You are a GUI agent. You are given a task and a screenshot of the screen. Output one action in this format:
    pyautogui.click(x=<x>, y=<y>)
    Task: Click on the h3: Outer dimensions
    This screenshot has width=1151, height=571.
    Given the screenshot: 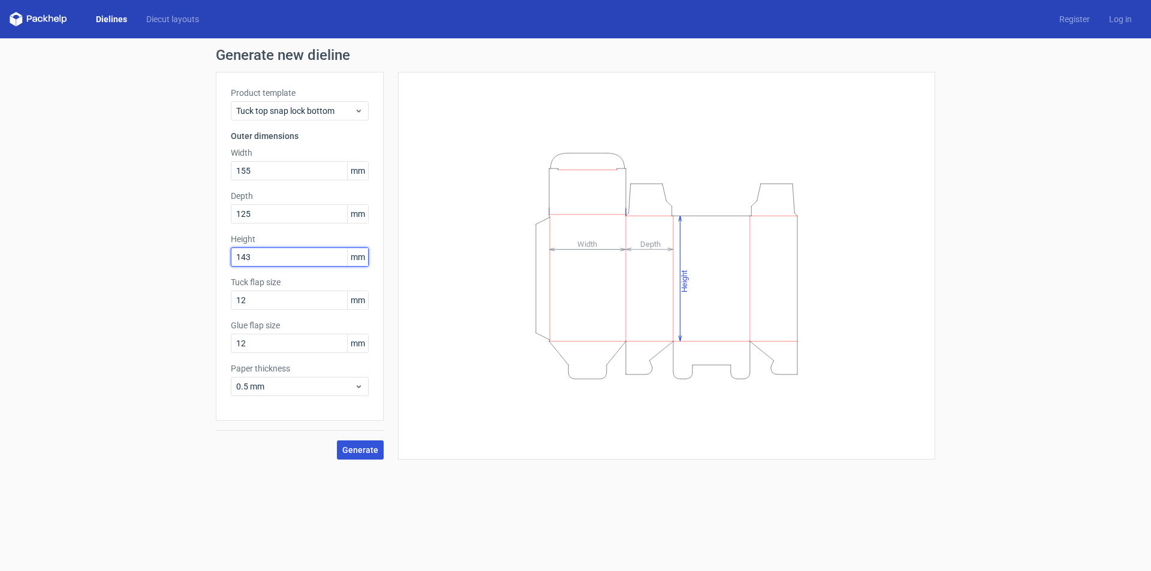 What is the action you would take?
    pyautogui.click(x=300, y=136)
    